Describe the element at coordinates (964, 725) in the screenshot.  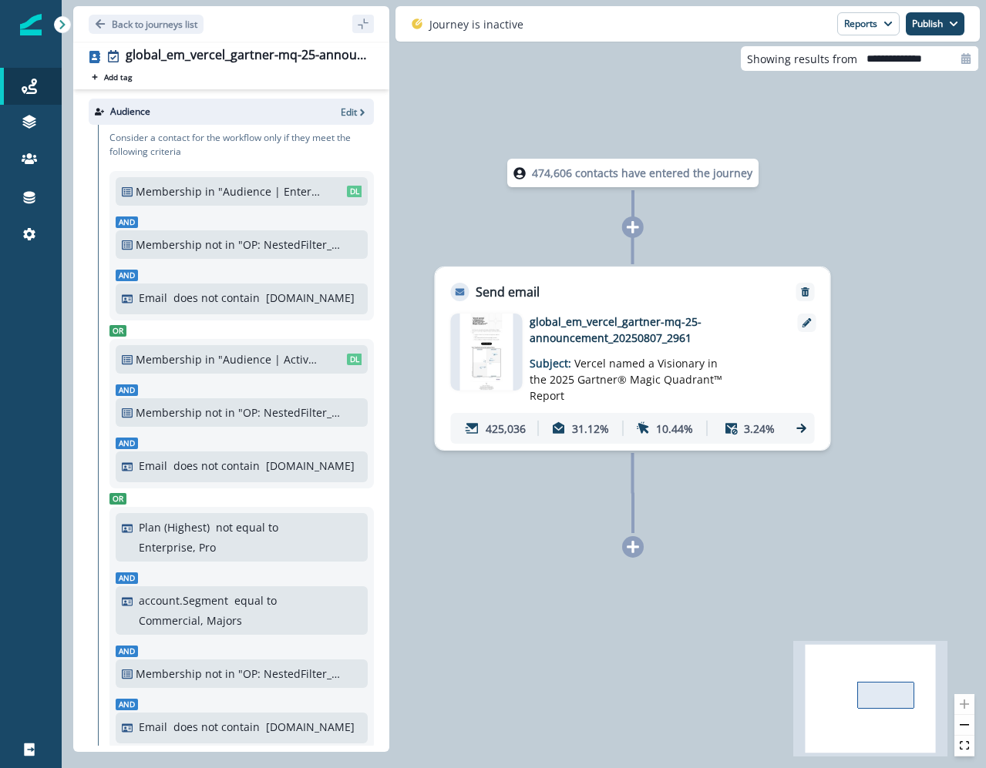
I see `button: zoom out` at that location.